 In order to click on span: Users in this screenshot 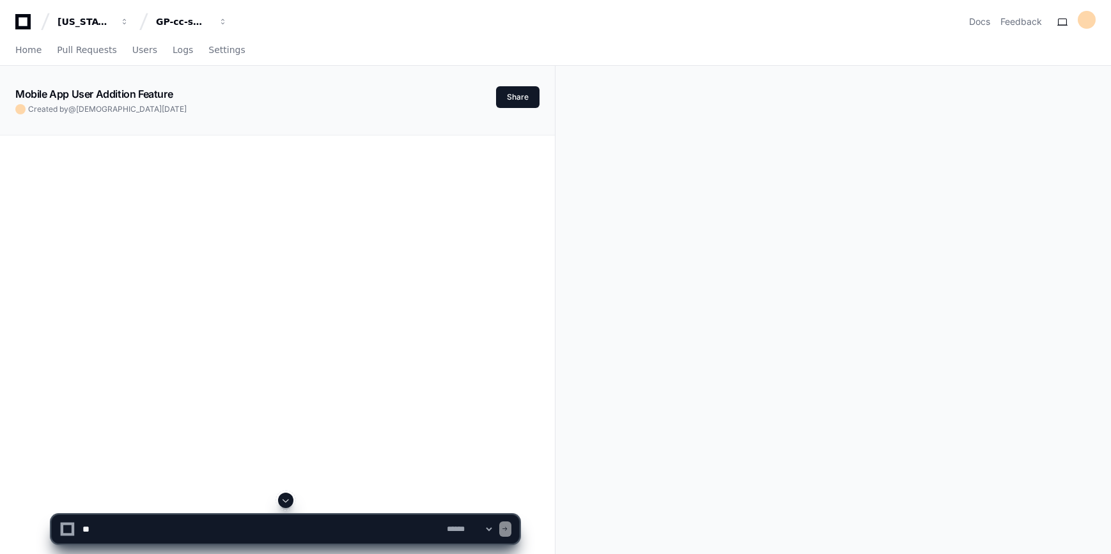, I will do `click(145, 50)`.